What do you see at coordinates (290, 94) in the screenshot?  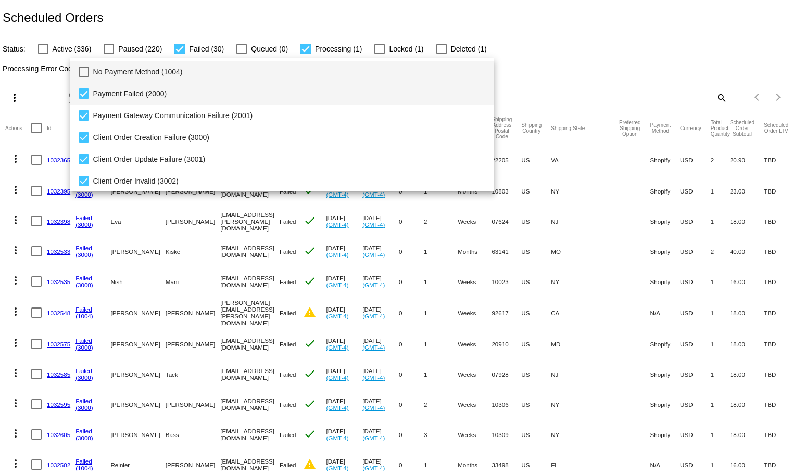 I see `span: Payment Failed (2000)` at bounding box center [290, 94].